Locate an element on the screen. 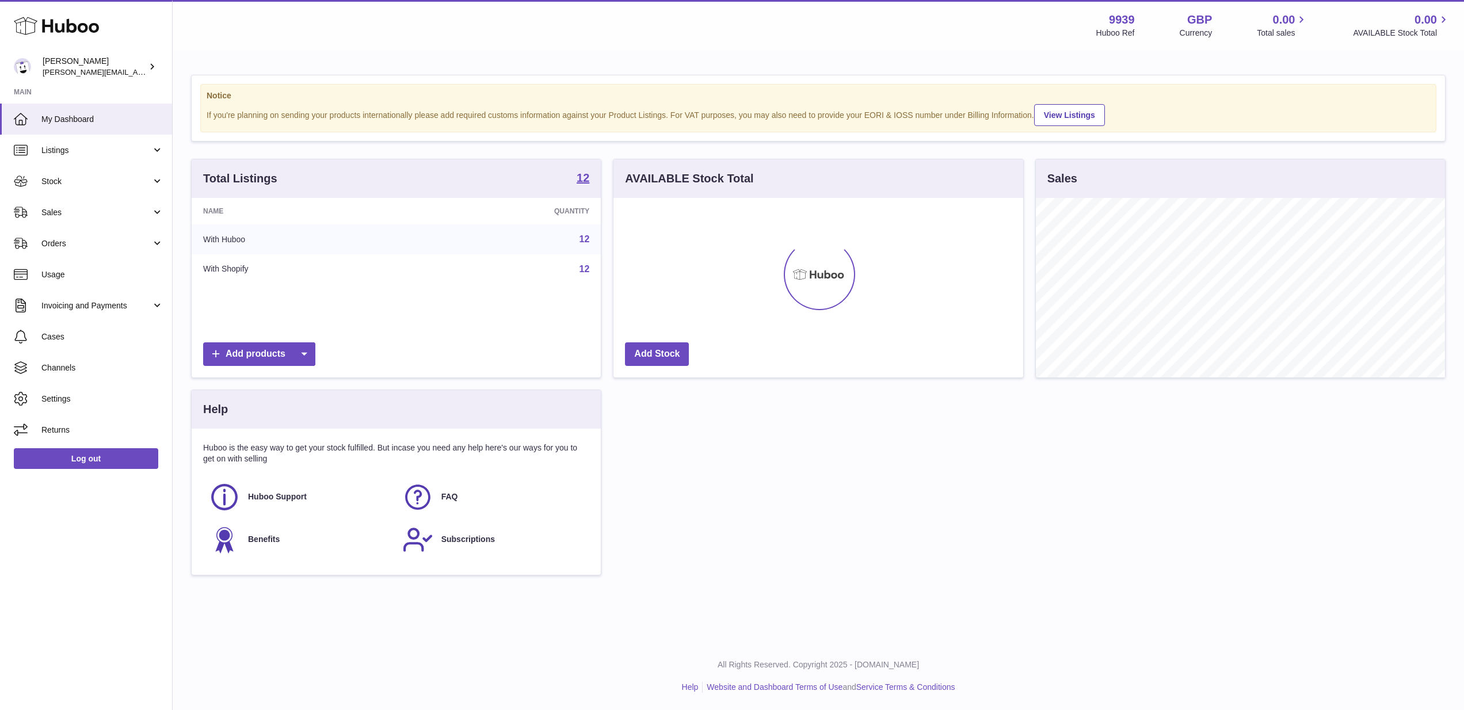 The width and height of the screenshot is (1464, 710). div: Currency is located at coordinates (1196, 33).